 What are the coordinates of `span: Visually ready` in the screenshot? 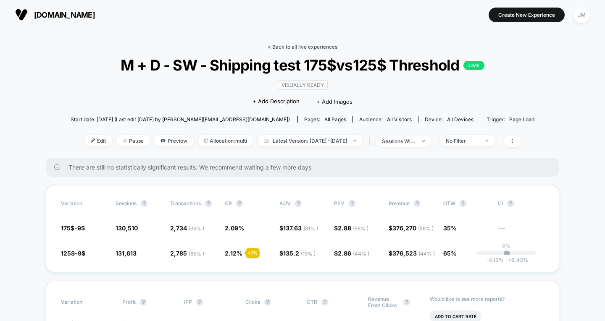 It's located at (302, 85).